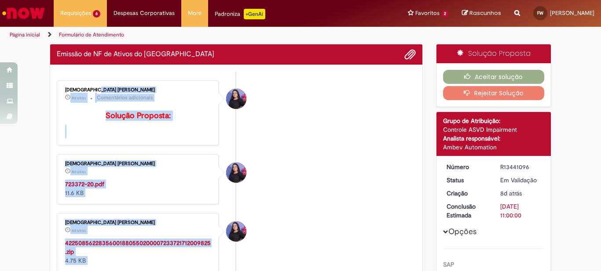  Describe the element at coordinates (138, 189) in the screenshot. I see `div: 11.6 KB` at that location.